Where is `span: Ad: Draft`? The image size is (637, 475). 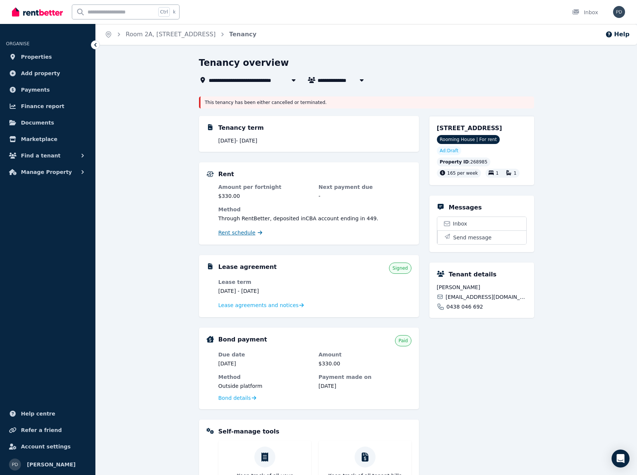
span: Ad: Draft is located at coordinates (449, 151).